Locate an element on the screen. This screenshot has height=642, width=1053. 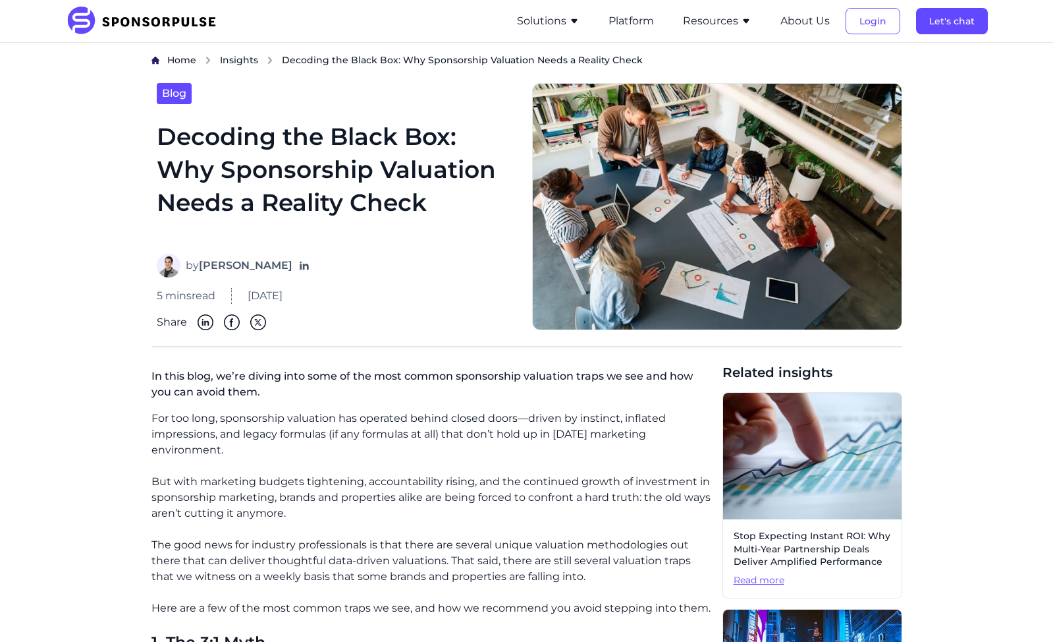
span: Insights is located at coordinates (239, 60).